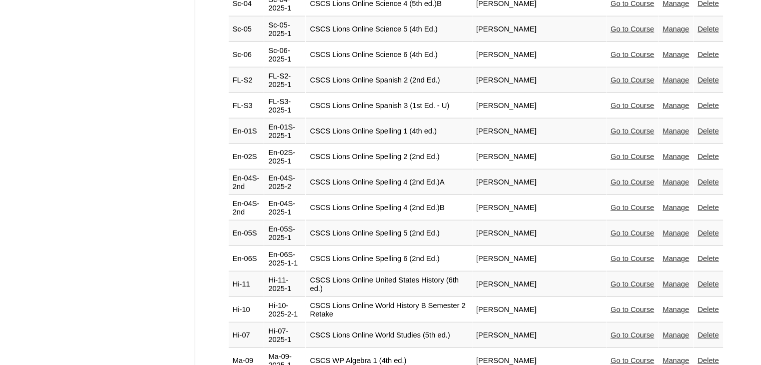 Image resolution: width=761 pixels, height=365 pixels. I want to click on td: CSCS Lions Online Science 6 (4th Ed.), so click(388, 55).